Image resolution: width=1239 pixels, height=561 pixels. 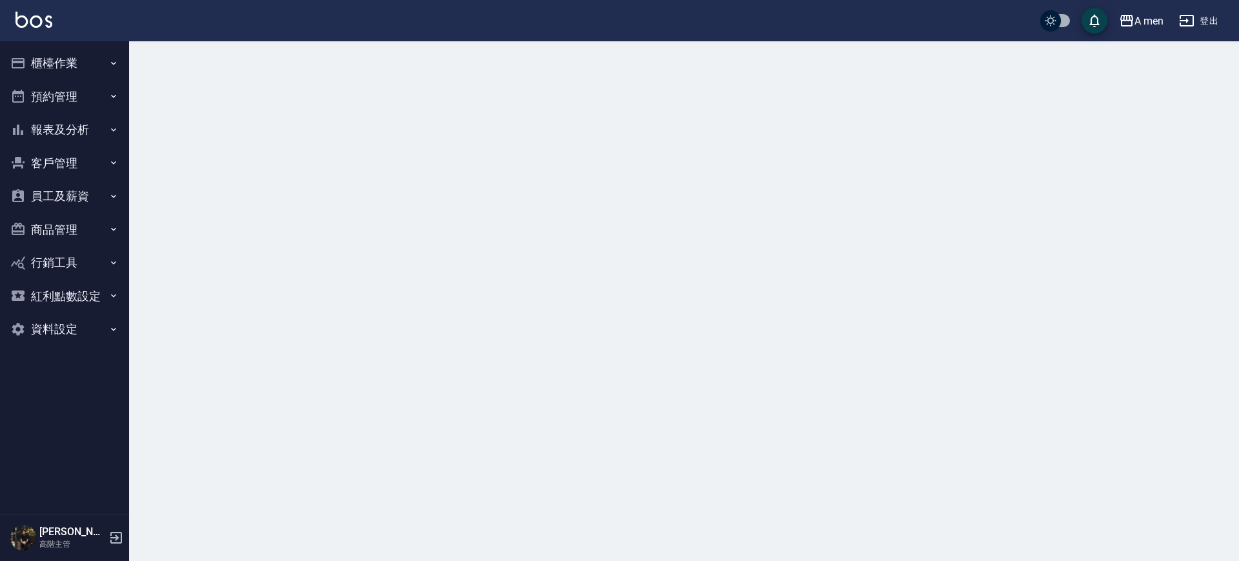 I want to click on button: 預約管理, so click(x=65, y=97).